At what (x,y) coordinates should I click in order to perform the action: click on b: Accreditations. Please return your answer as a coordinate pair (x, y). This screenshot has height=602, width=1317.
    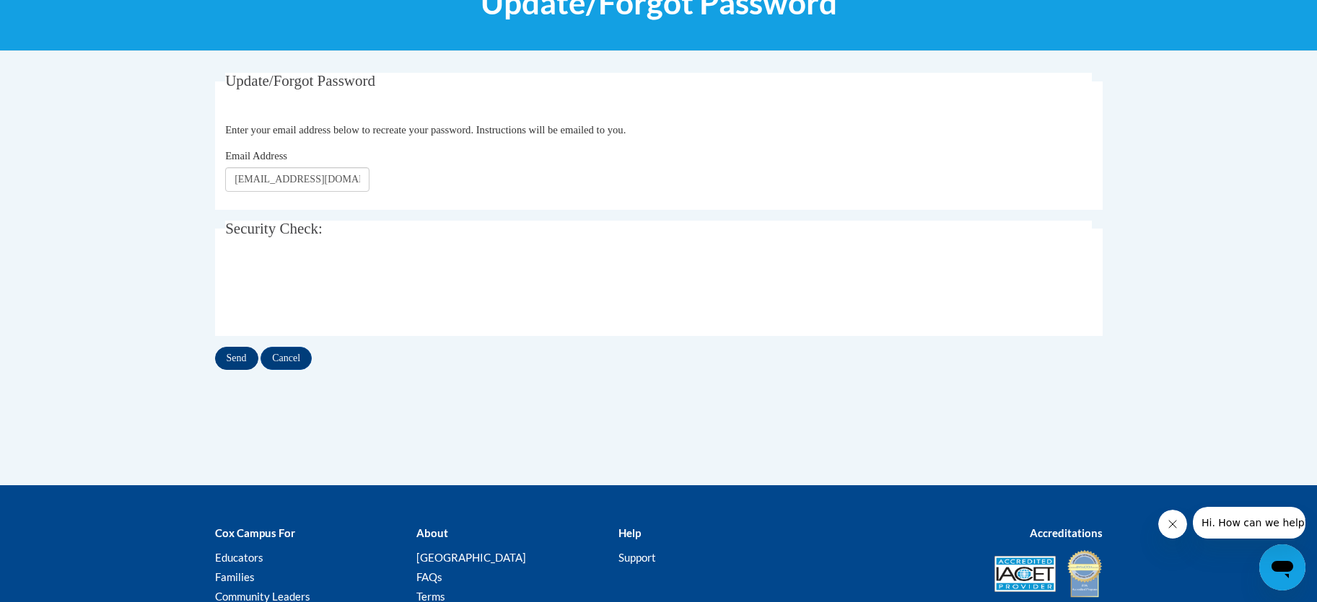
    Looking at the image, I should click on (1066, 533).